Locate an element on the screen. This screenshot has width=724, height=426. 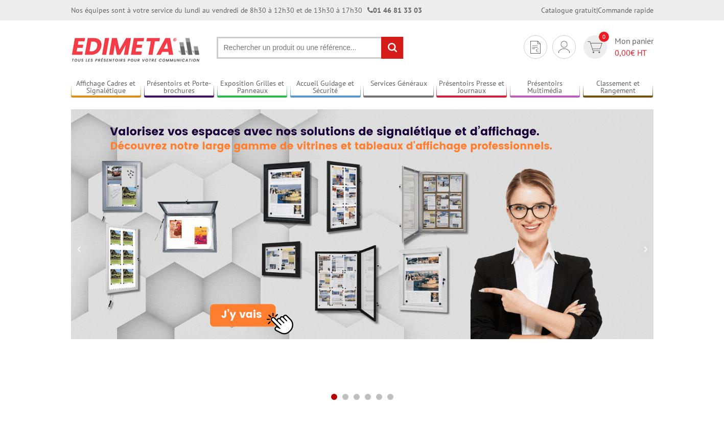
strong: 01 46 81 33 03 is located at coordinates (395, 10).